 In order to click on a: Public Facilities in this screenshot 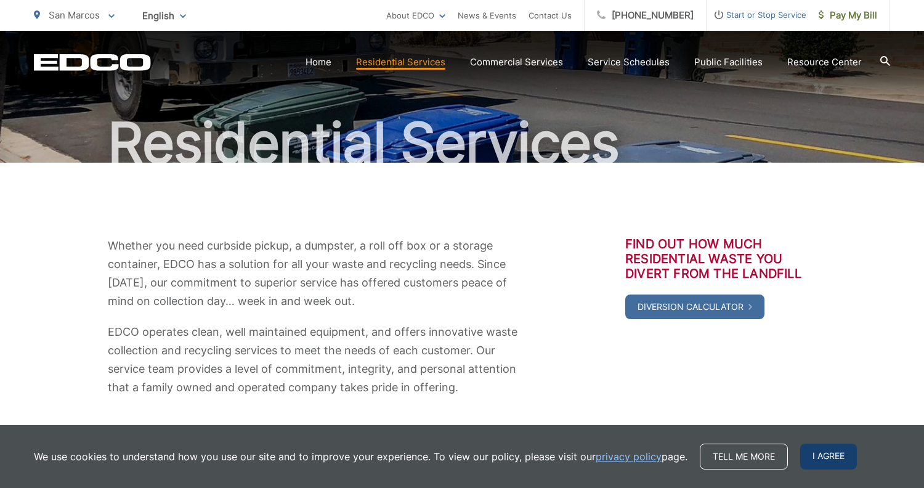, I will do `click(728, 62)`.